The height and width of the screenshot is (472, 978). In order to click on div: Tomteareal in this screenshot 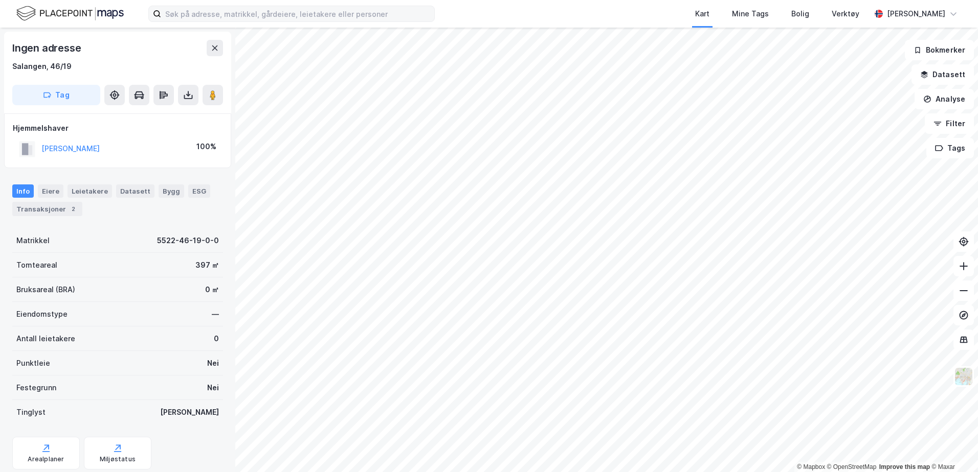, I will do `click(37, 265)`.